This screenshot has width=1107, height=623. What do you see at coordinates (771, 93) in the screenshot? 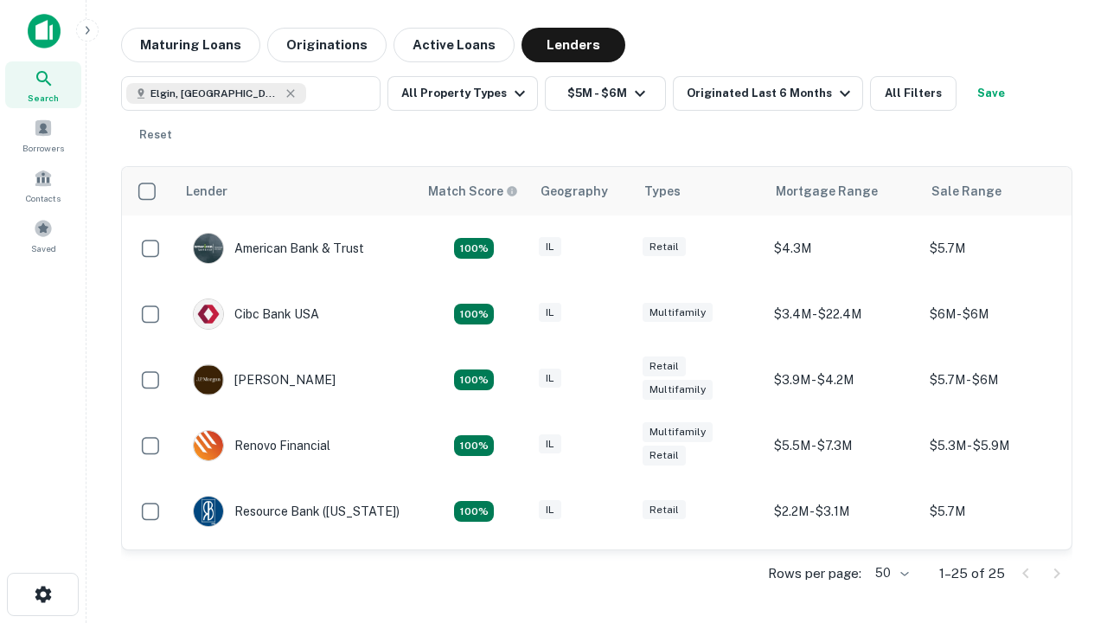
I see `div: Originated Last 6 Months` at bounding box center [771, 93].